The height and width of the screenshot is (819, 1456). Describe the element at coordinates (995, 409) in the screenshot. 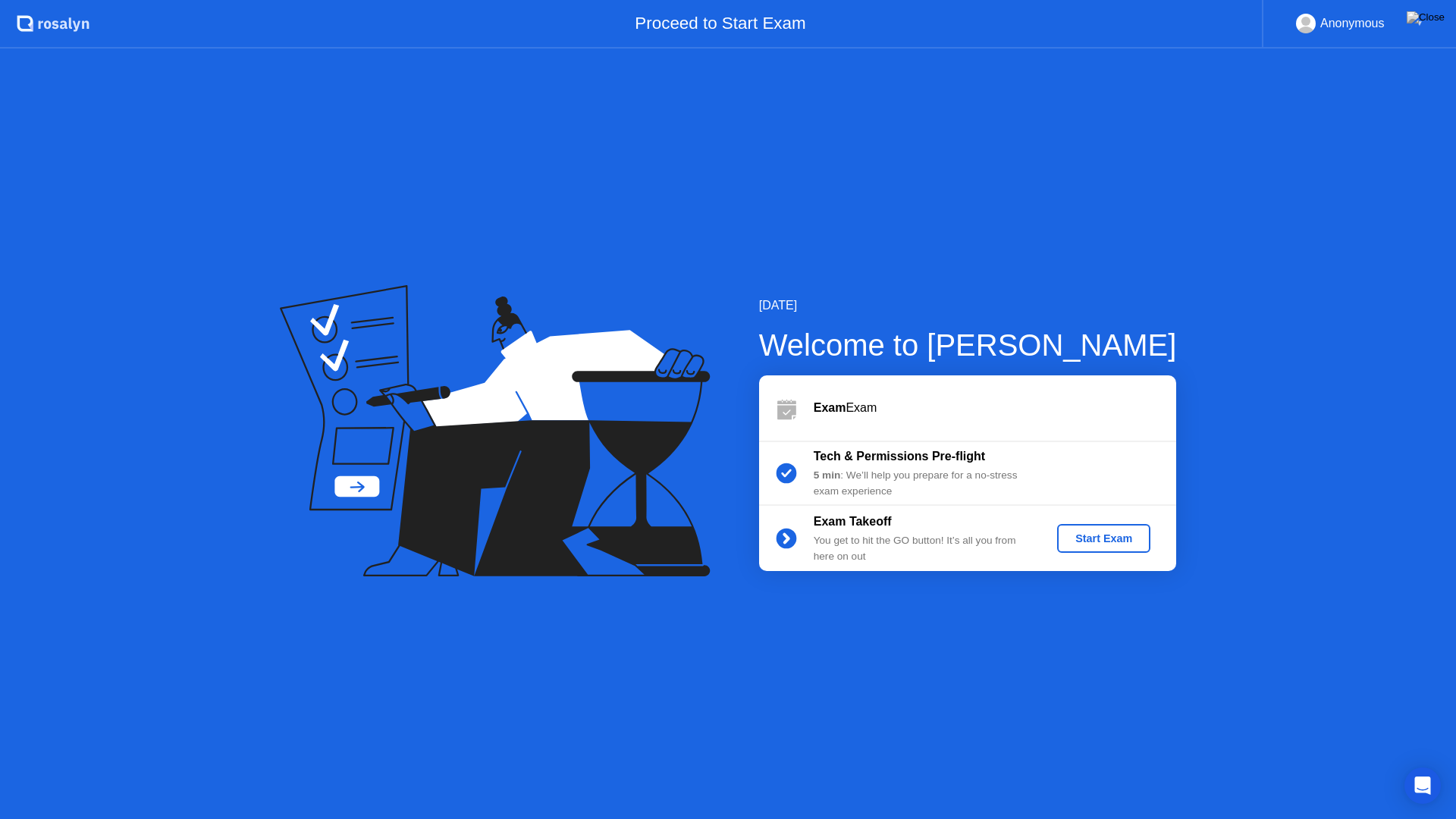

I see `div: Exam` at that location.